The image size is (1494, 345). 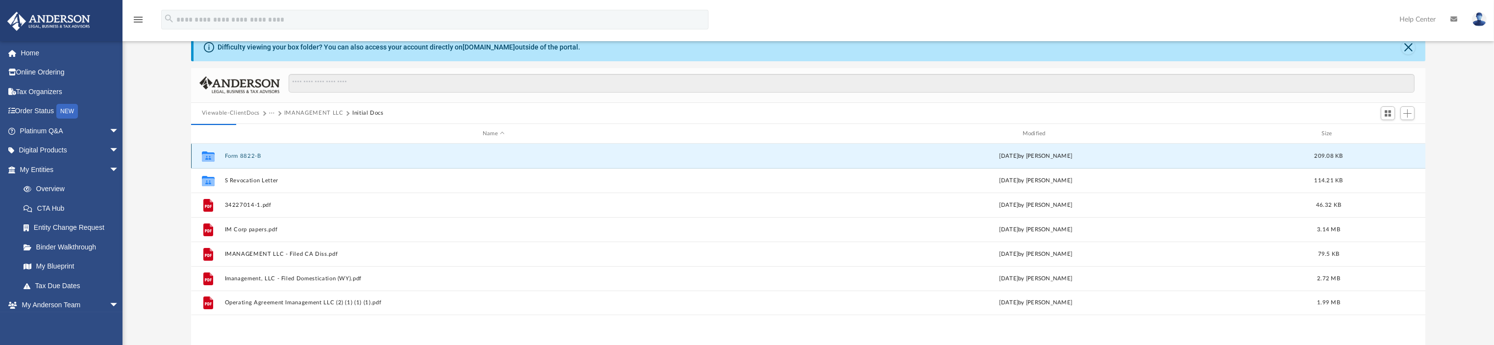 I want to click on button: IMANAGEMENT LLC - Filed CA Diss.pdf, so click(x=493, y=254).